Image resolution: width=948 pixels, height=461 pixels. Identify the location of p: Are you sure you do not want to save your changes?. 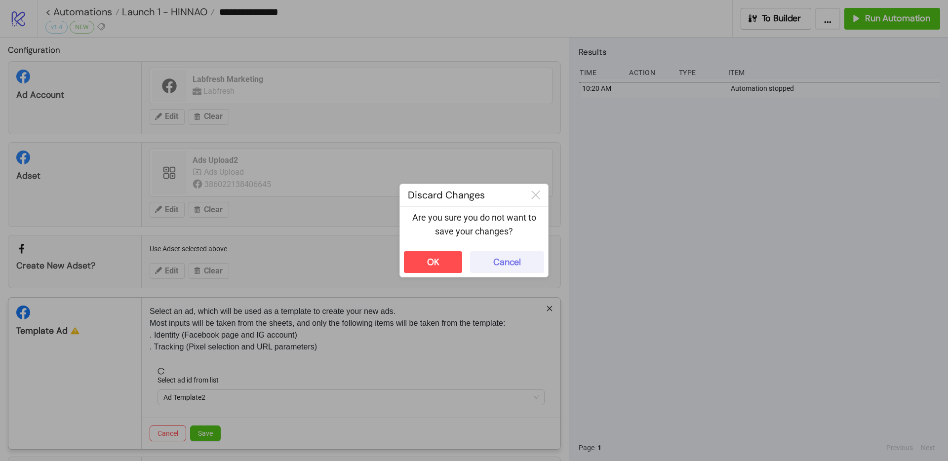
(474, 225).